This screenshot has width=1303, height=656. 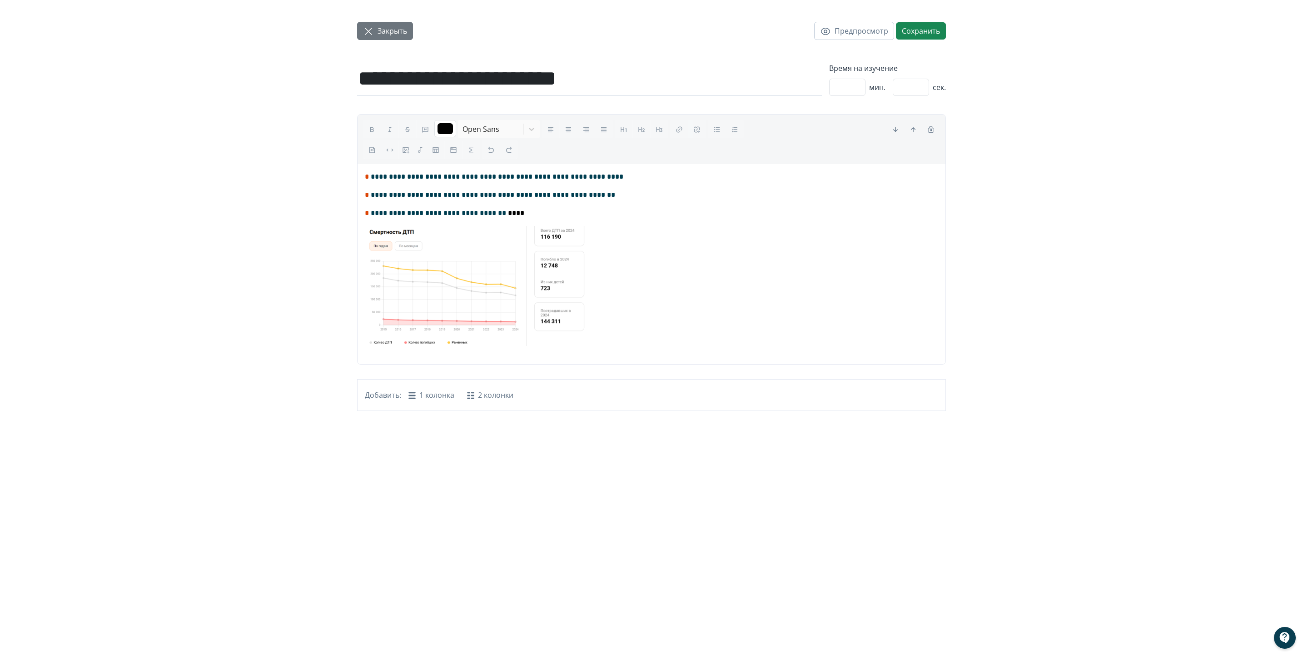 I want to click on span: Open Sans, so click(x=481, y=129).